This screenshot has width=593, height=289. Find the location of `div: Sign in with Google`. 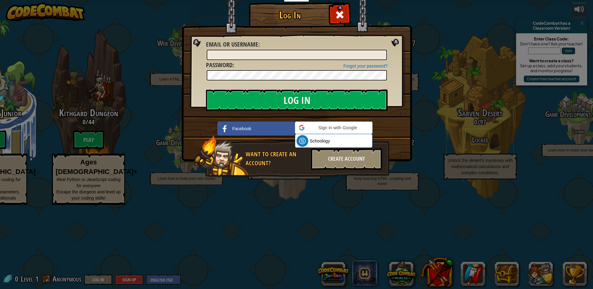

div: Sign in with Google is located at coordinates (334, 128).